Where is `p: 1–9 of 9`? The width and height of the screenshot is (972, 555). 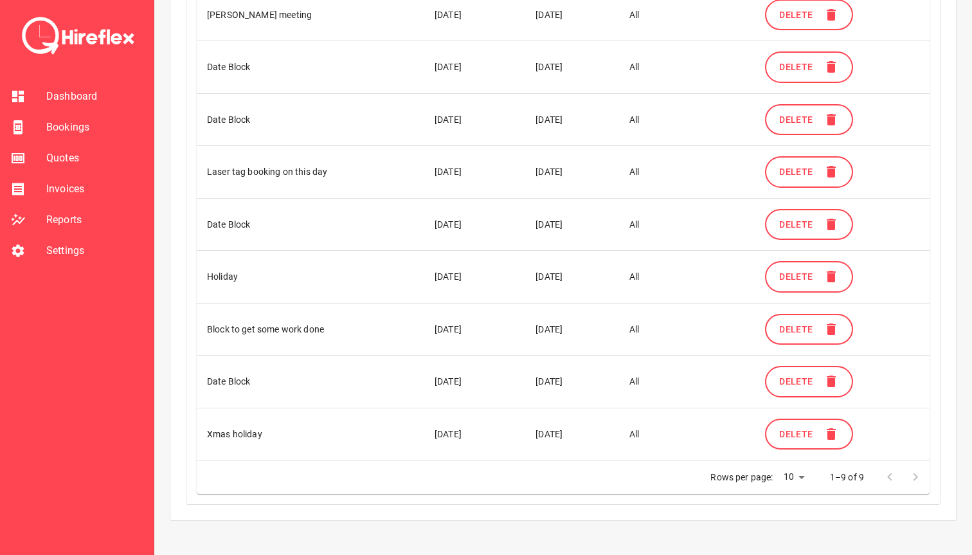 p: 1–9 of 9 is located at coordinates (847, 477).